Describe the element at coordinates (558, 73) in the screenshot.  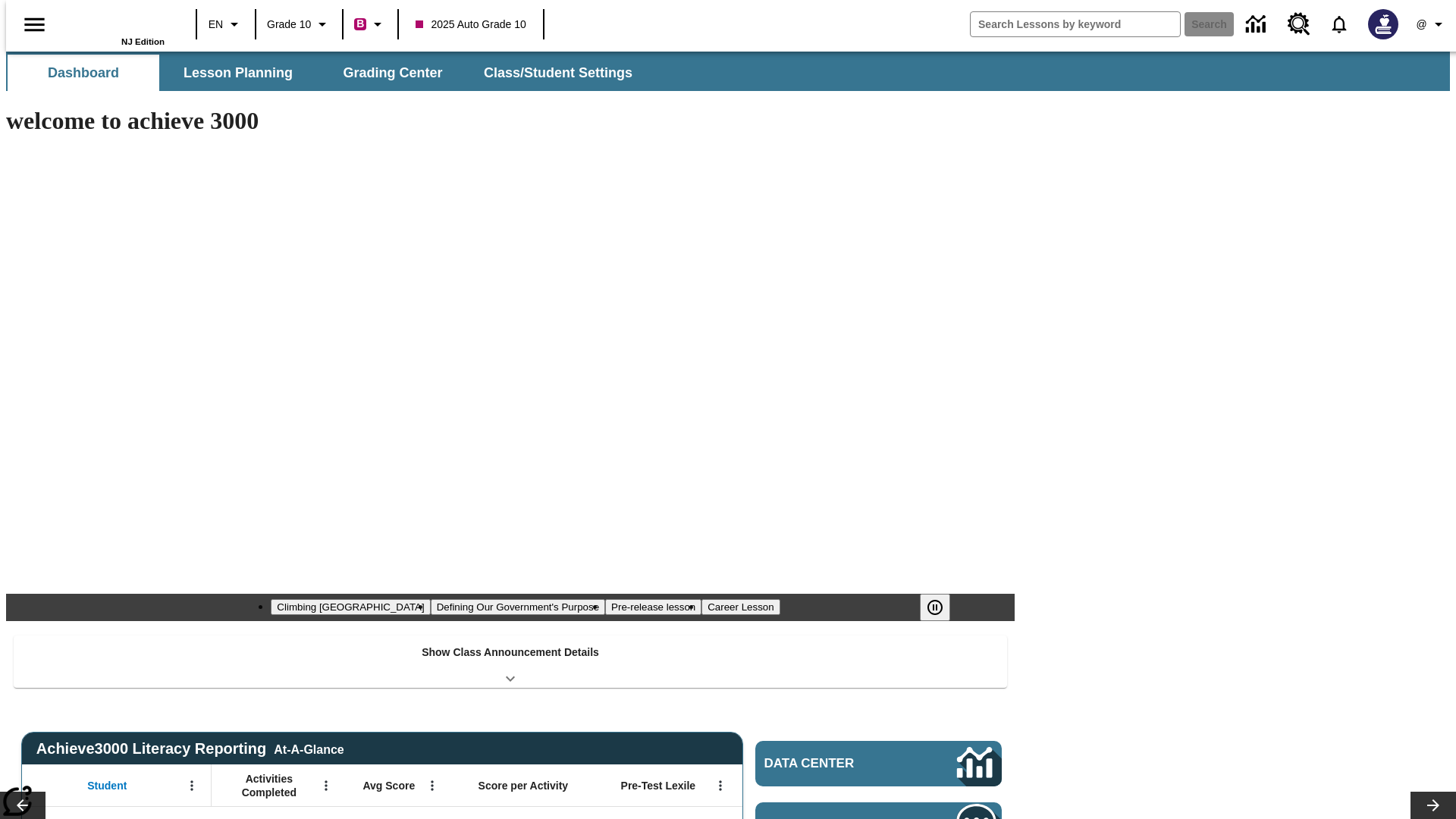
I see `button: Class/Student Settings` at that location.